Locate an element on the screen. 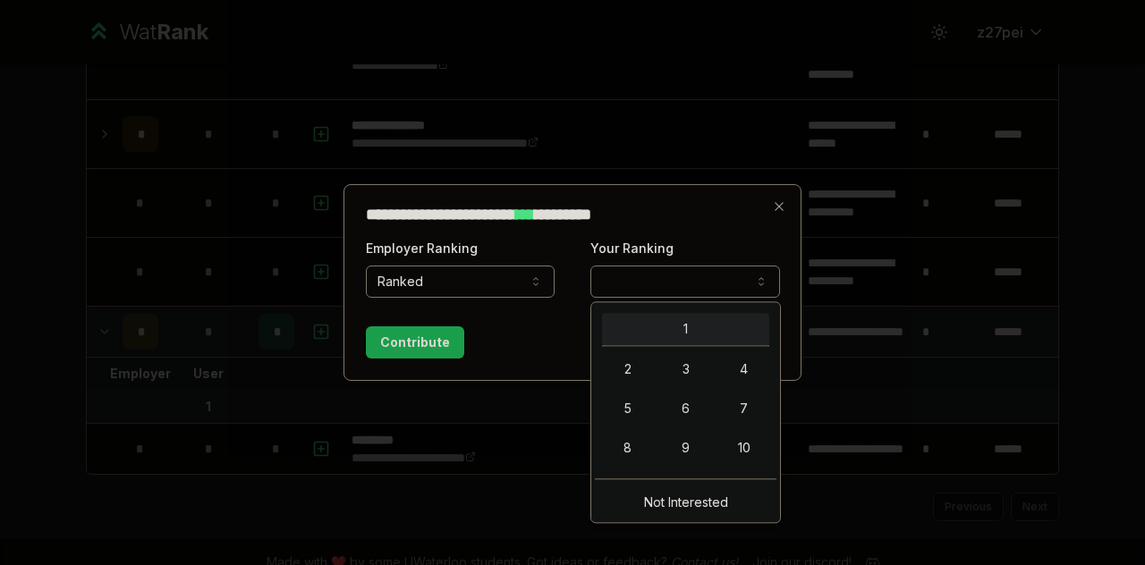 The height and width of the screenshot is (565, 1145). span: 9 is located at coordinates (685, 448).